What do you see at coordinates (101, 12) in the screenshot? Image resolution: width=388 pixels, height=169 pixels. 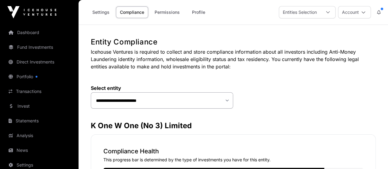 I see `a: Settings` at bounding box center [101, 12].